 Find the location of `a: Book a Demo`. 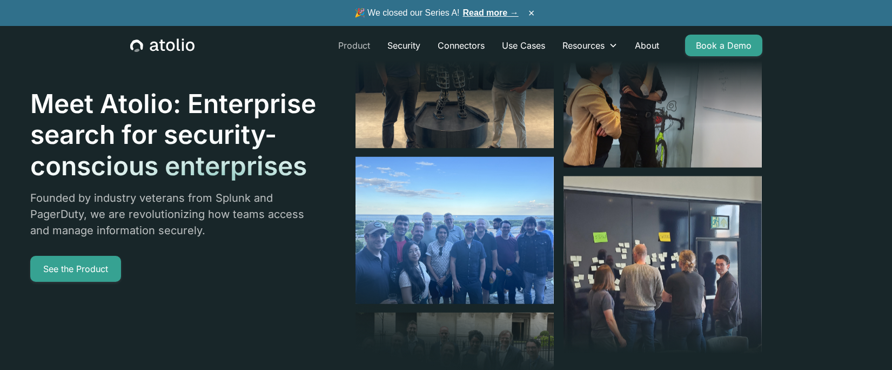

a: Book a Demo is located at coordinates (724, 45).